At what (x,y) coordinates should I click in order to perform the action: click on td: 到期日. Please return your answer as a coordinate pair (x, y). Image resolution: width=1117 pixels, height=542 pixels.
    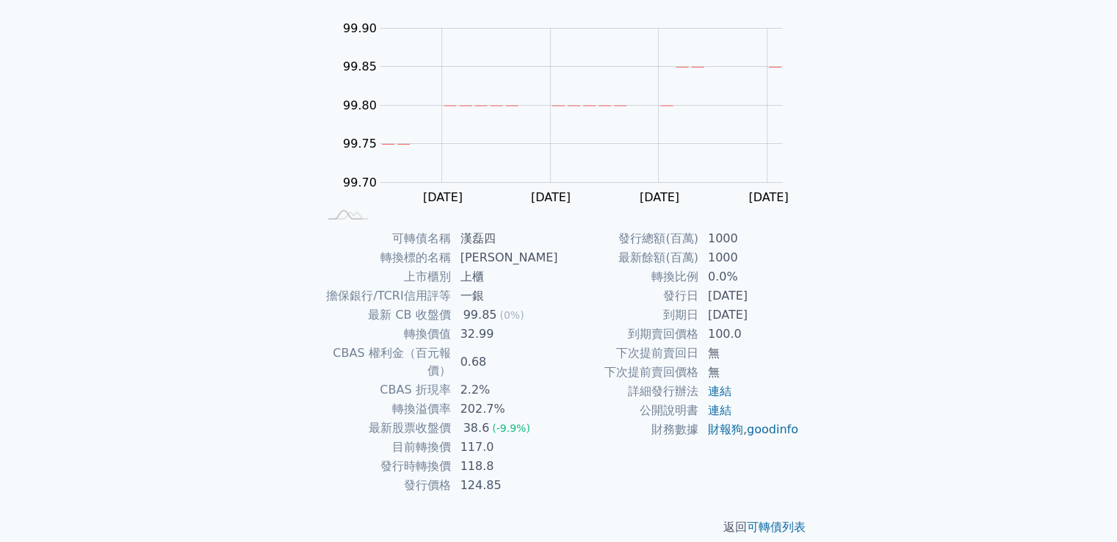
    Looking at the image, I should click on (629, 315).